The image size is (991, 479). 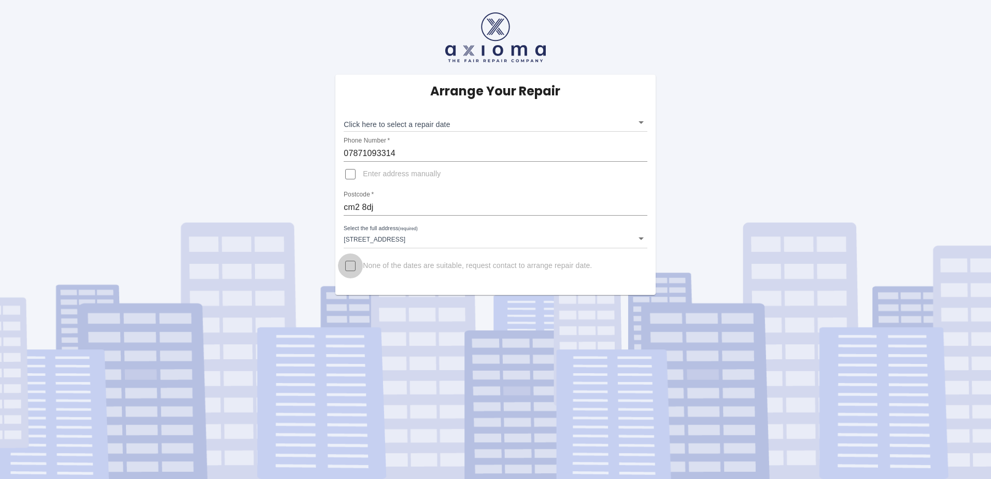 I want to click on small: (required), so click(x=408, y=229).